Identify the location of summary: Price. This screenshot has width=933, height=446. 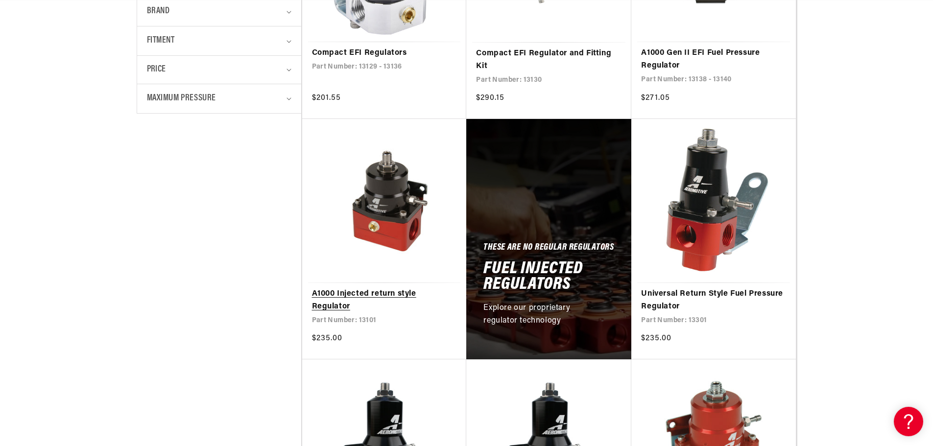
(219, 70).